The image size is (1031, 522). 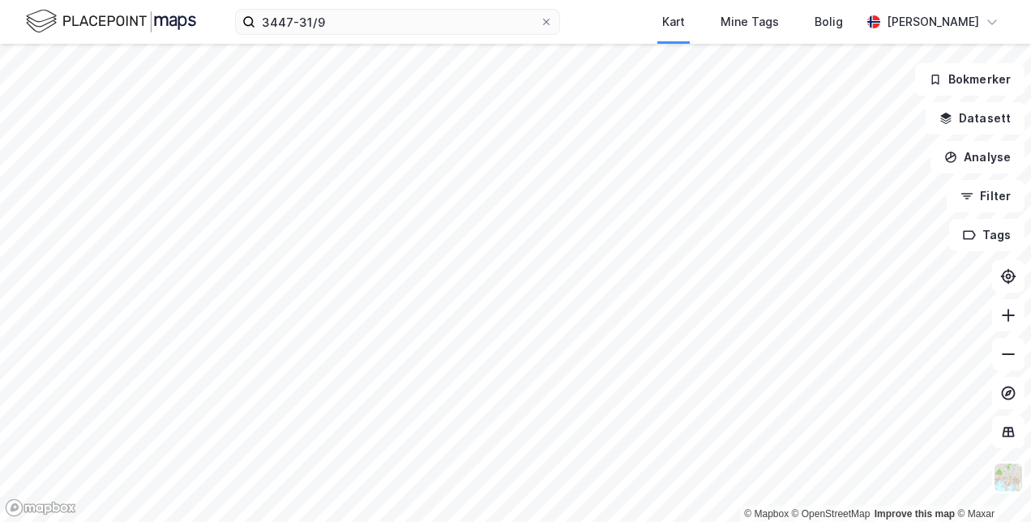 I want to click on button: Tags, so click(x=986, y=235).